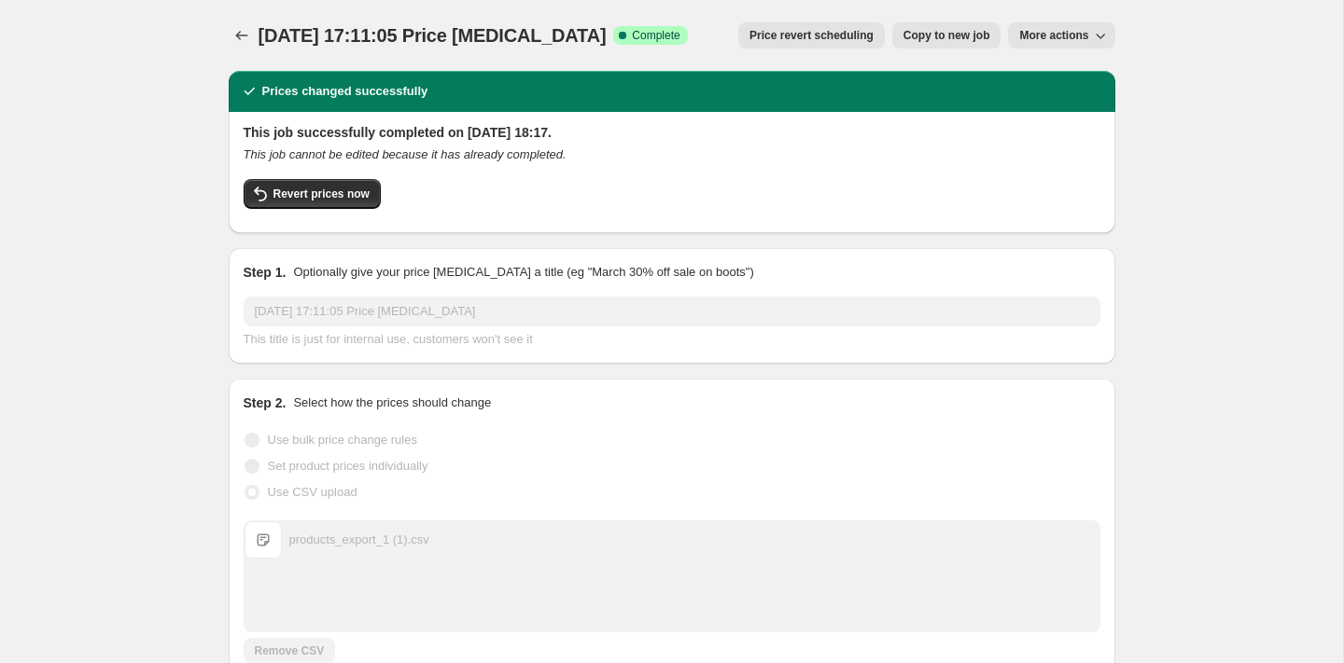 The image size is (1344, 663). I want to click on span: Revert prices now, so click(321, 194).